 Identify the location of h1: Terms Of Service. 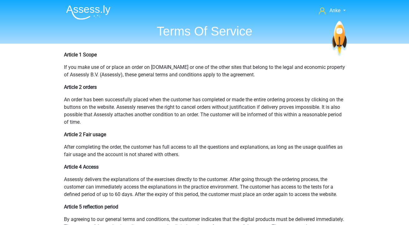
(205, 31).